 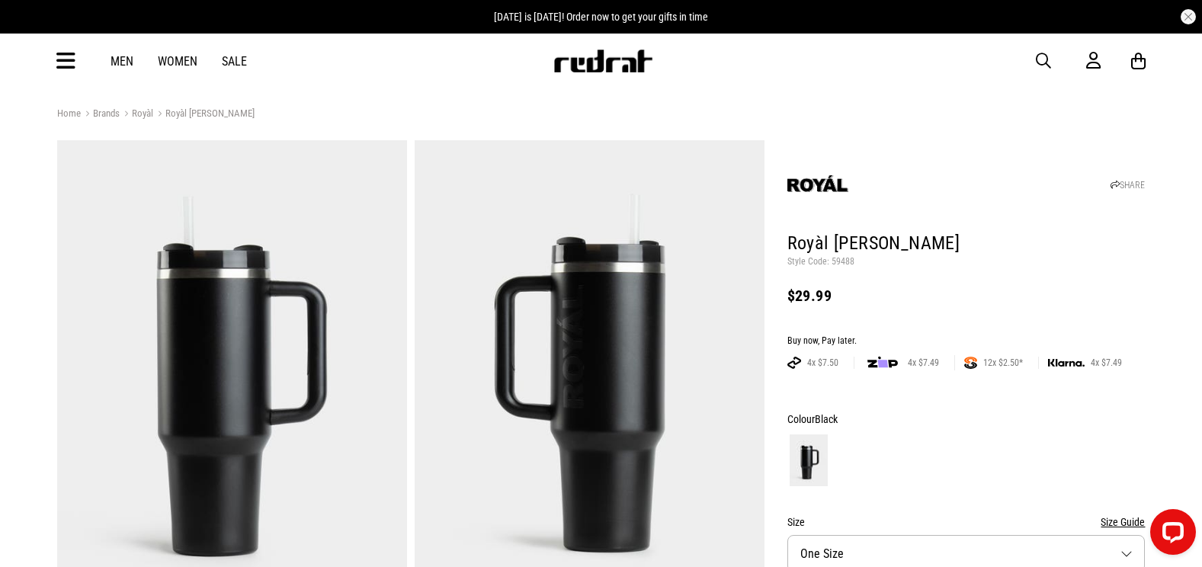 I want to click on div: $29.99, so click(x=966, y=296).